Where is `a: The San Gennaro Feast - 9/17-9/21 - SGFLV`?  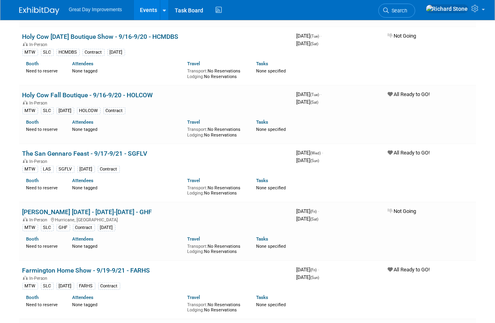
a: The San Gennaro Feast - 9/17-9/21 - SGFLV is located at coordinates (85, 154).